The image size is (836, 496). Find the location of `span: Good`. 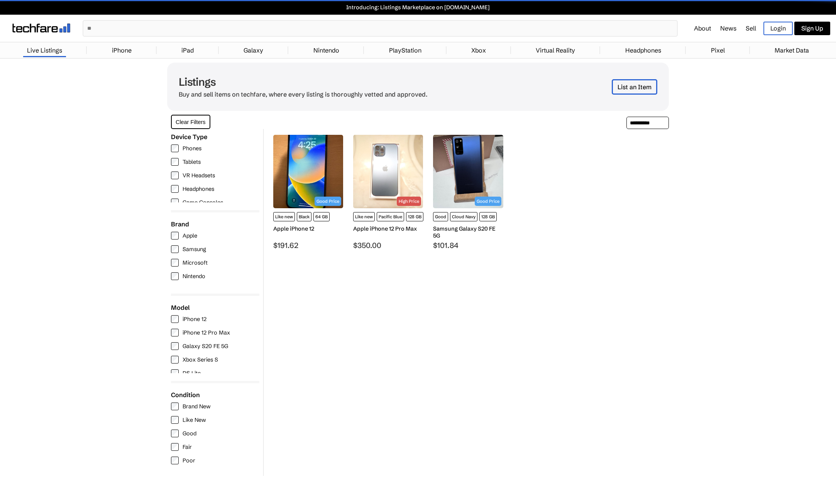

span: Good is located at coordinates (441, 217).